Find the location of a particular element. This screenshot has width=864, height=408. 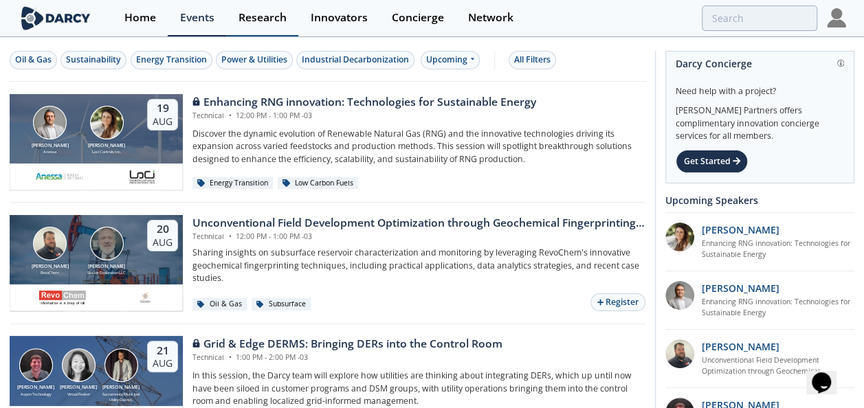

div: Need help with a project? is located at coordinates (759, 87).